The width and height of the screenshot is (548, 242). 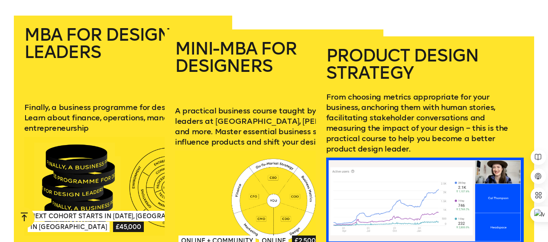 I want to click on h2: MBA for Design Leaders, so click(x=123, y=59).